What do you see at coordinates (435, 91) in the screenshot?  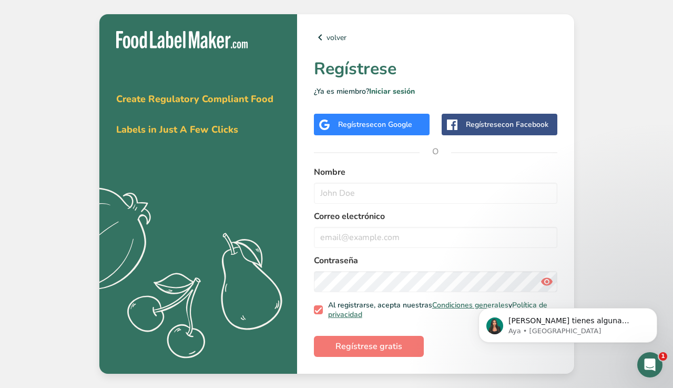 I see `p: ¿Ya es miembro?` at bounding box center [435, 91].